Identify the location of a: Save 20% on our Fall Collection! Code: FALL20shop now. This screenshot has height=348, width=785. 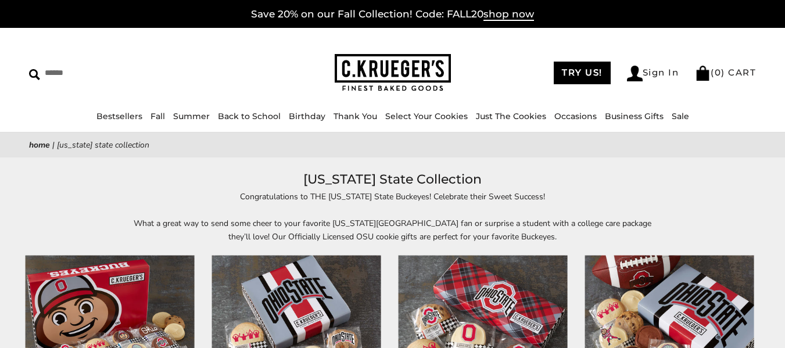
(392, 15).